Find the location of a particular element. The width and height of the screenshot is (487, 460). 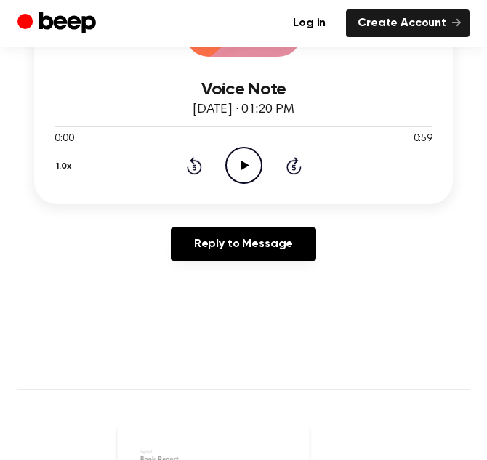

span: 0:00 is located at coordinates (64, 139).